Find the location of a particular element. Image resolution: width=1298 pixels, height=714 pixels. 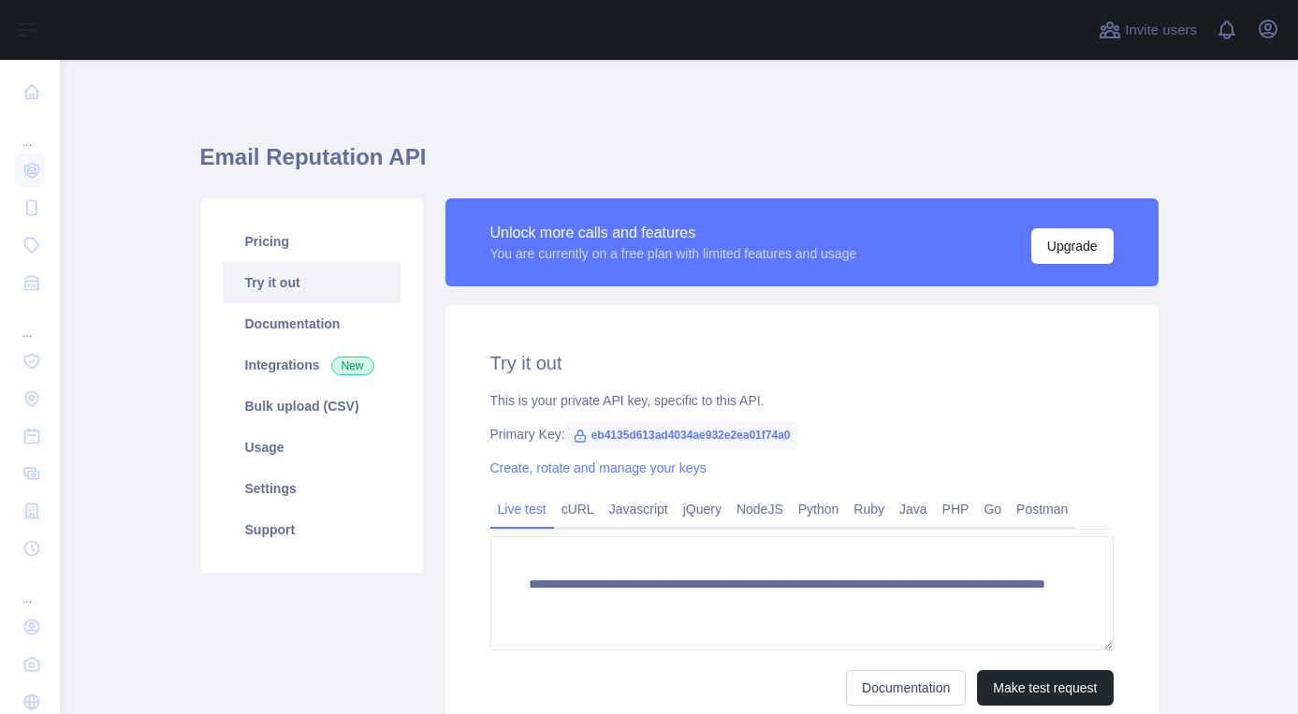

a: Integrations New is located at coordinates (312, 365).